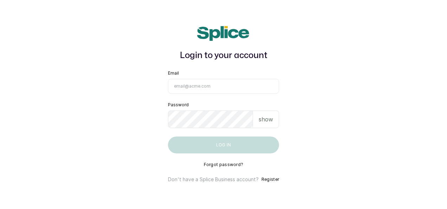 The height and width of the screenshot is (209, 447). Describe the element at coordinates (173, 73) in the screenshot. I see `label: Email` at that location.